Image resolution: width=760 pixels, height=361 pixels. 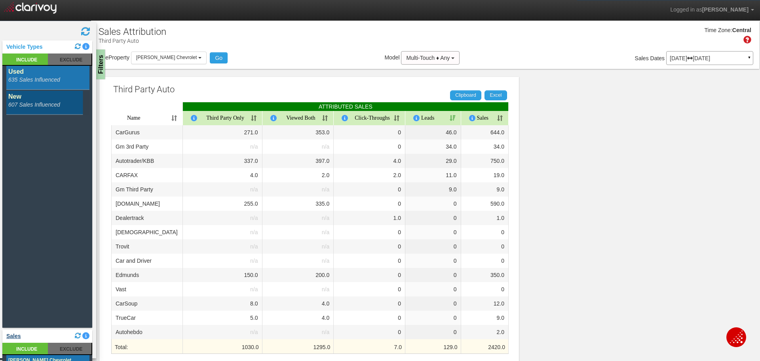 What do you see at coordinates (147, 189) in the screenshot?
I see `td: Gm Third Party` at bounding box center [147, 189].